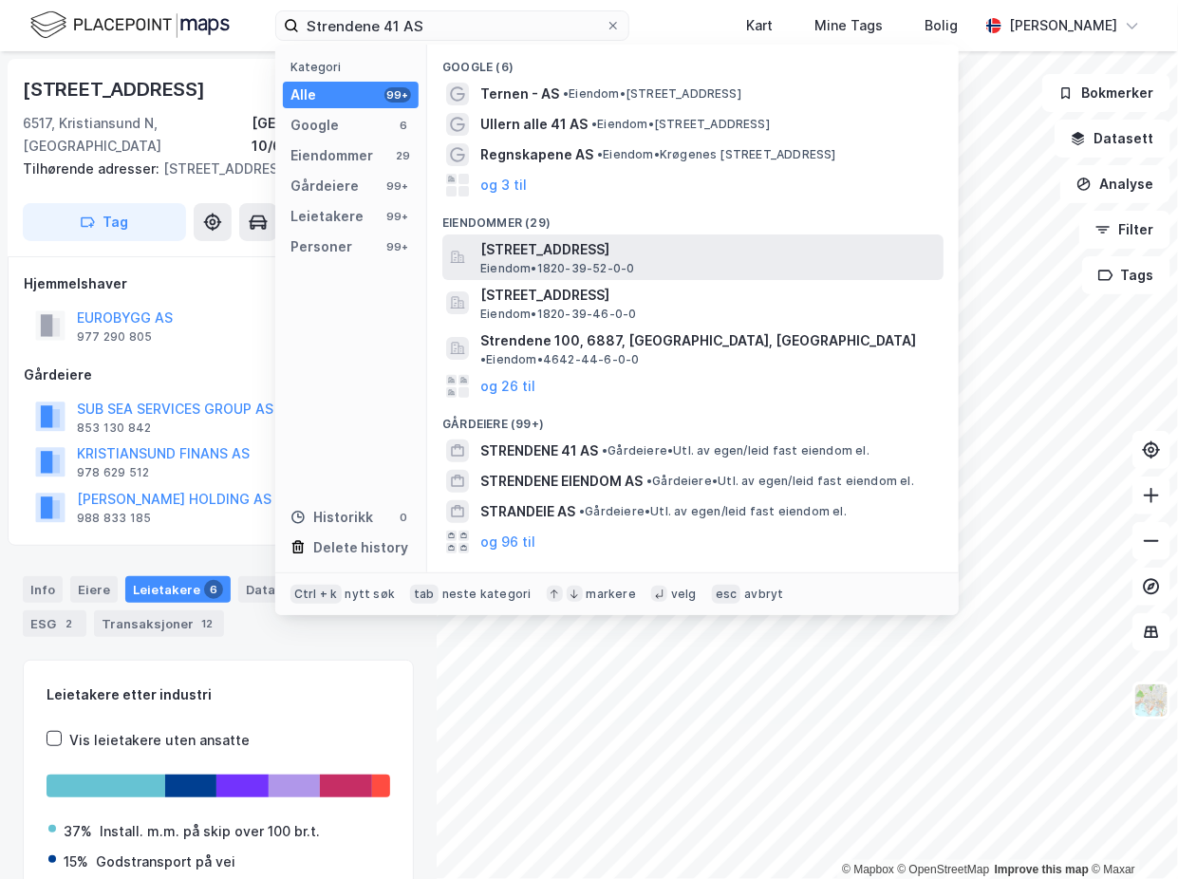  Describe the element at coordinates (43, 590) in the screenshot. I see `div: Info` at that location.